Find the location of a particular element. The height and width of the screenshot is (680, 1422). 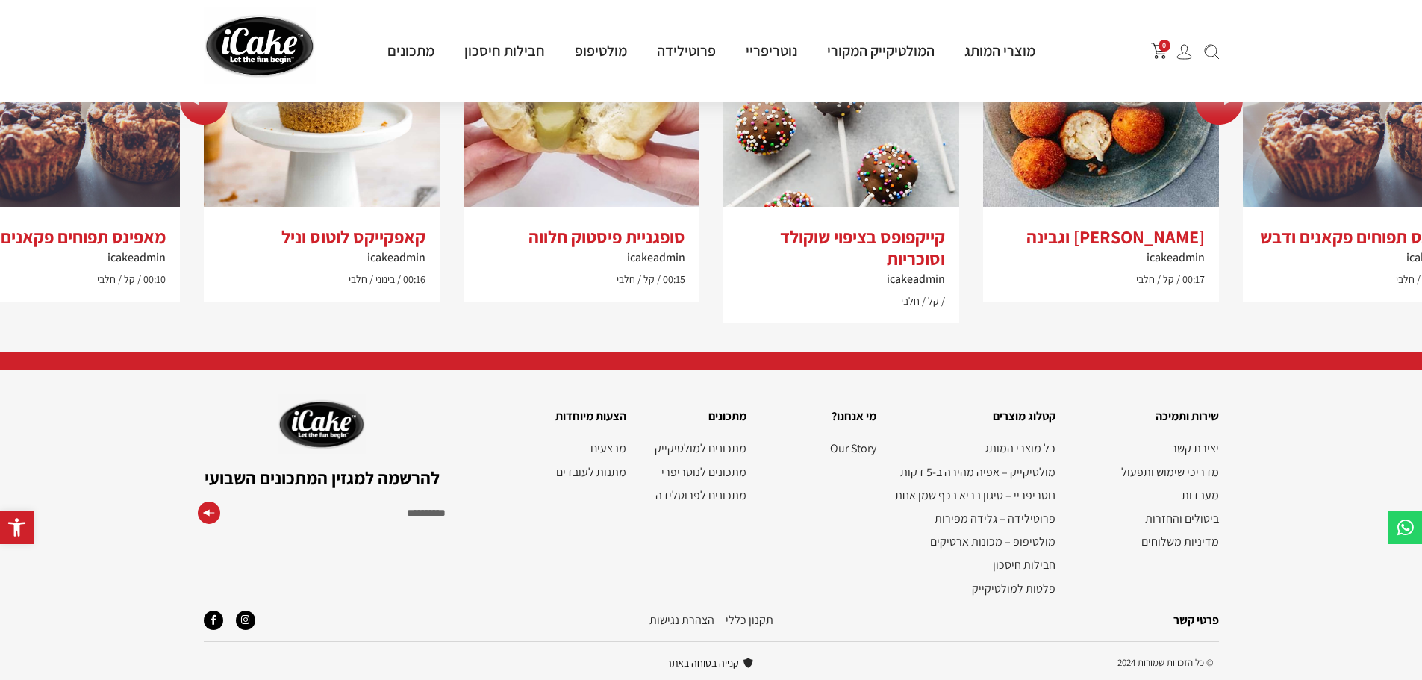

a: מבצעים is located at coordinates (565, 448).